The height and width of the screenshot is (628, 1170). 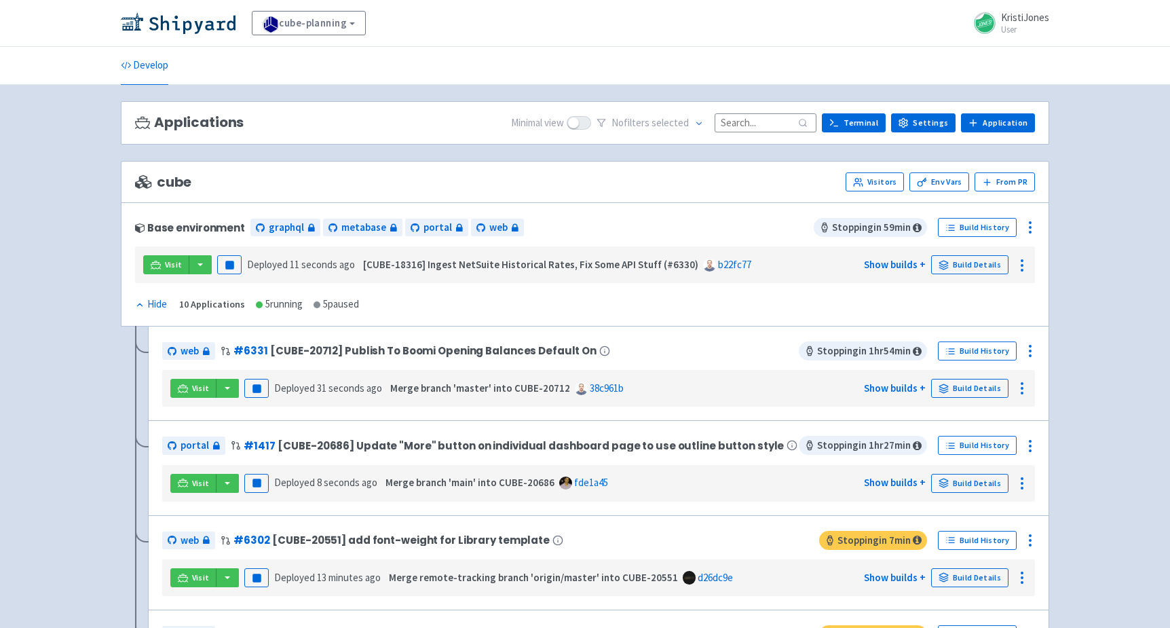 What do you see at coordinates (939, 182) in the screenshot?
I see `a: Env Vars` at bounding box center [939, 182].